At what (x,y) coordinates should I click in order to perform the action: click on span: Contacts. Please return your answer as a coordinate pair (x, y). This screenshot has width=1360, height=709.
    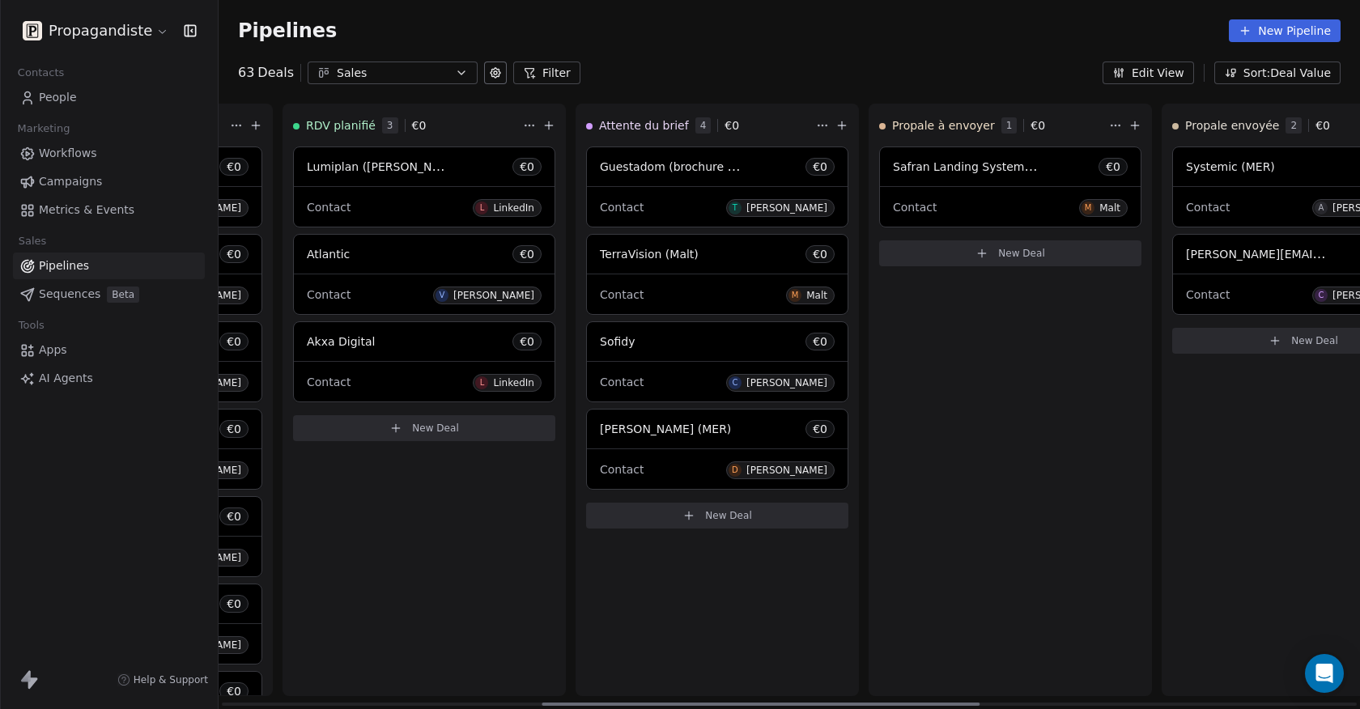
    Looking at the image, I should click on (40, 73).